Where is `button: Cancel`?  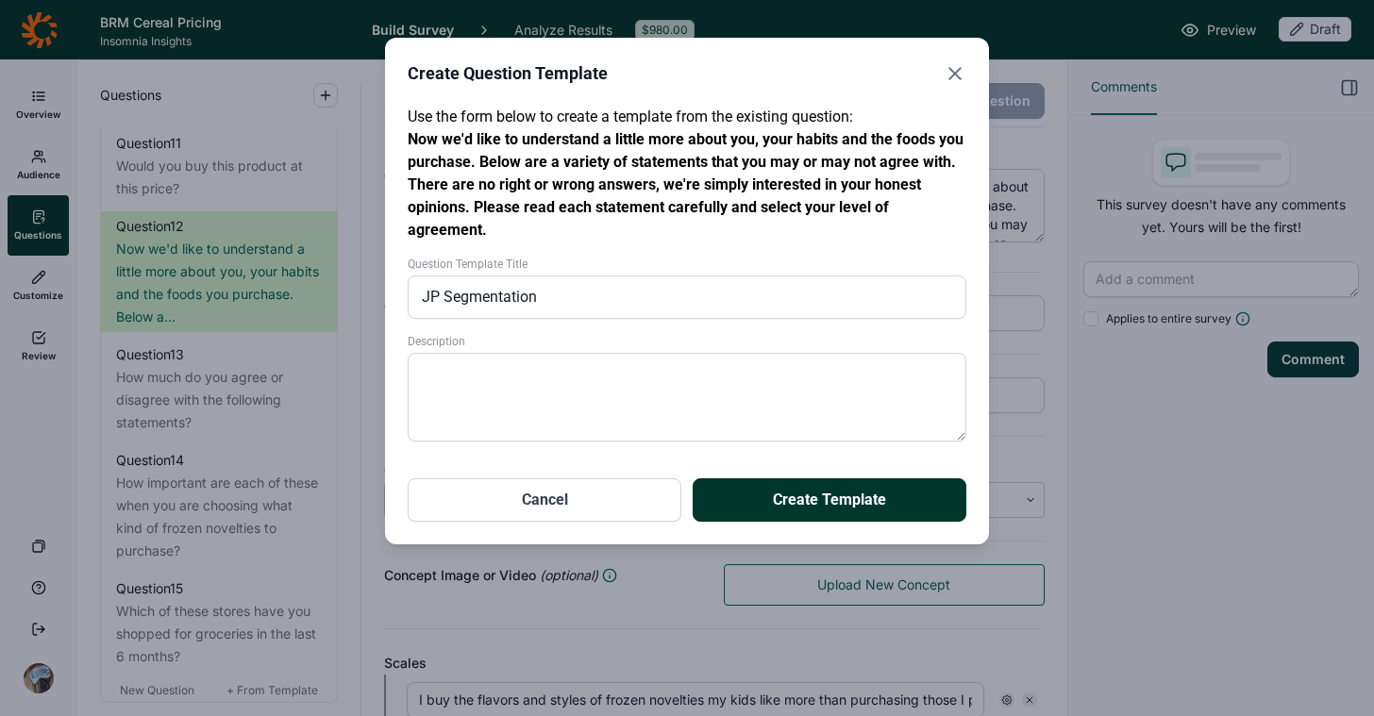
button: Cancel is located at coordinates (545, 500).